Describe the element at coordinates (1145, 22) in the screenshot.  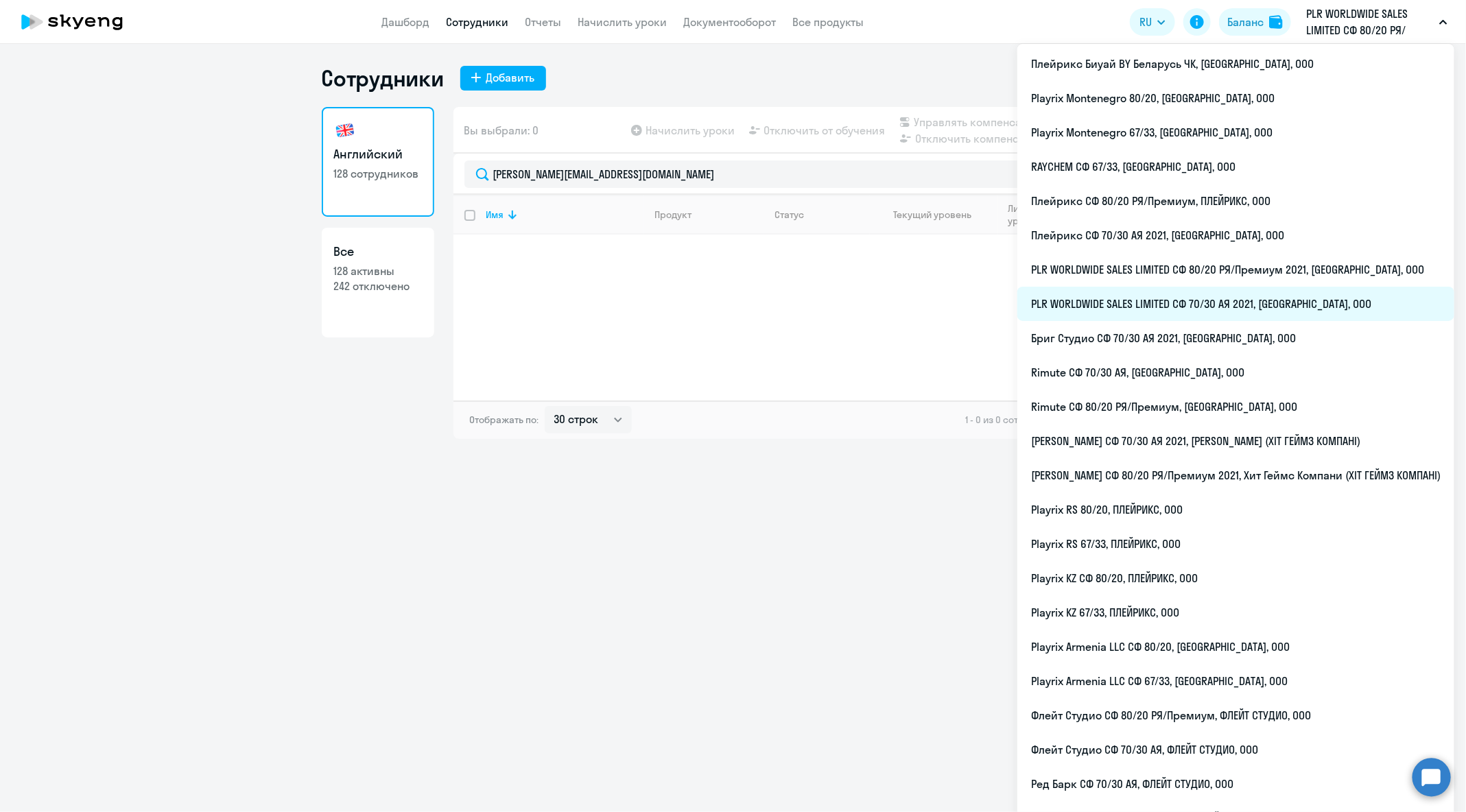
I see `span: RU` at that location.